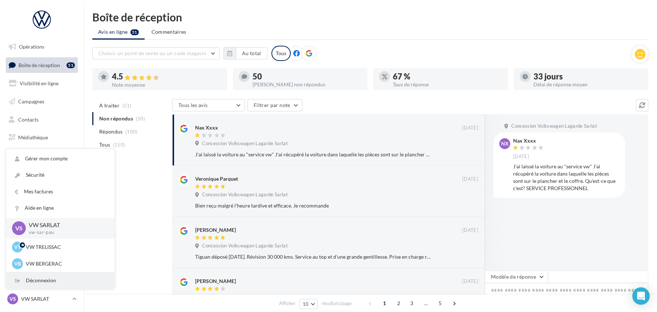 This screenshot has width=657, height=312. What do you see at coordinates (42, 47) in the screenshot?
I see `a: Opérations` at bounding box center [42, 47].